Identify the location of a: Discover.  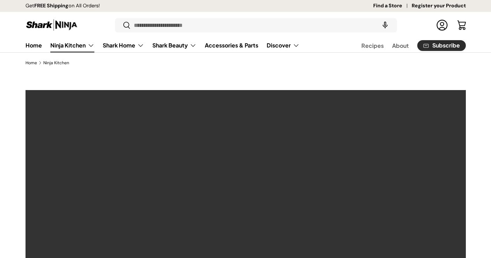
(283, 45).